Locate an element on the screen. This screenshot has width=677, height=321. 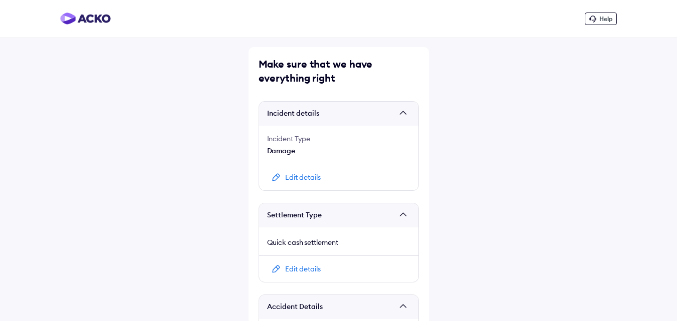
span: Accident Details is located at coordinates (331, 307).